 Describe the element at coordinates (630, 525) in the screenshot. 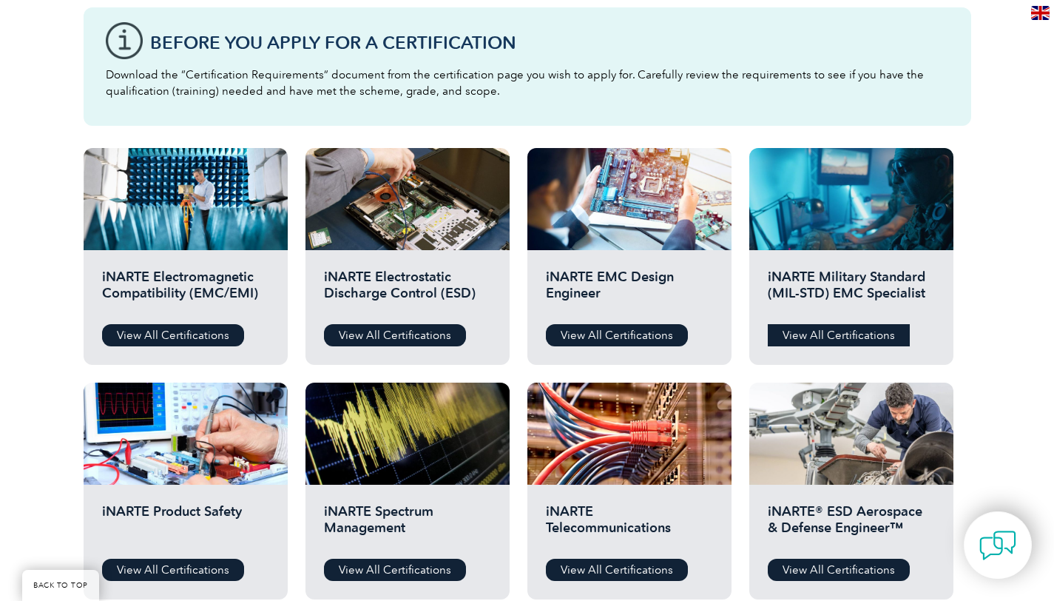

I see `h2: iNARTE Telecommunications` at that location.